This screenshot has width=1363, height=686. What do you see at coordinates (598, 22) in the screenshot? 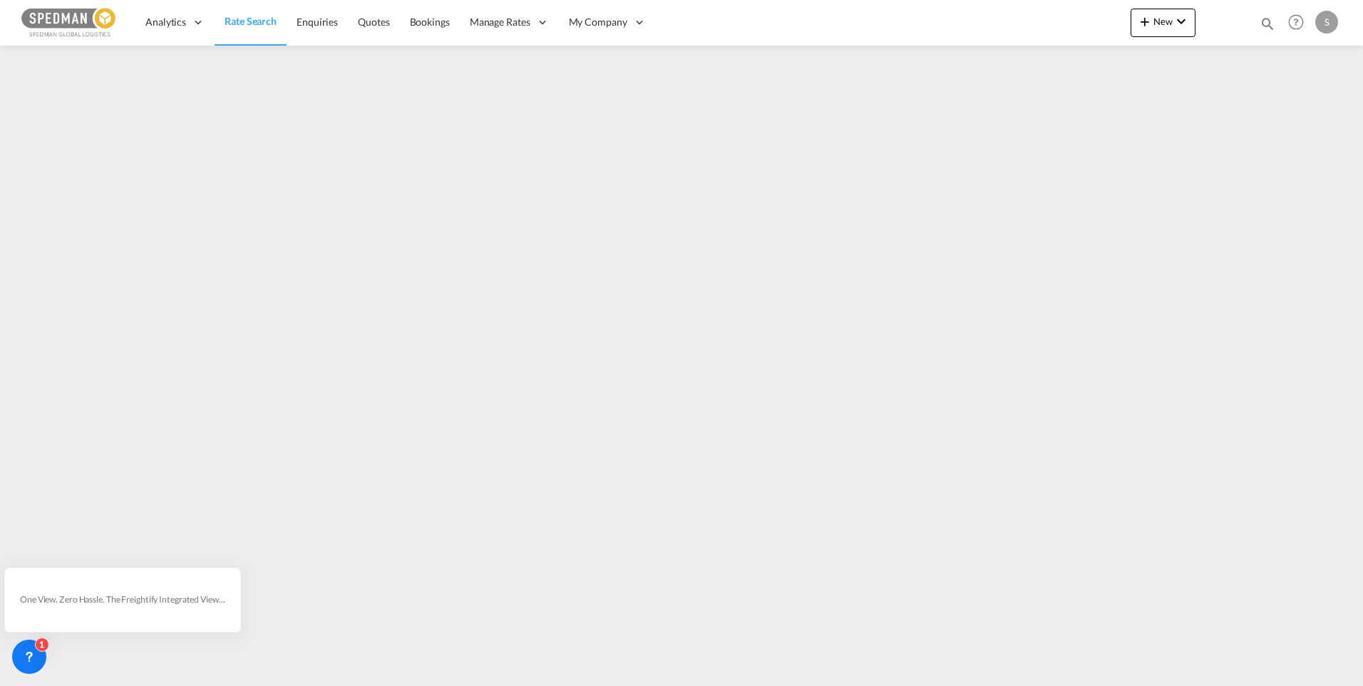
I see `span: My Company` at bounding box center [598, 22].